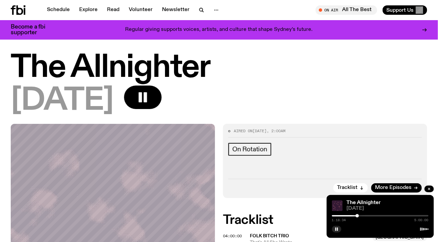 The image size is (438, 242). Describe the element at coordinates (404, 10) in the screenshot. I see `button: Support Us` at that location.